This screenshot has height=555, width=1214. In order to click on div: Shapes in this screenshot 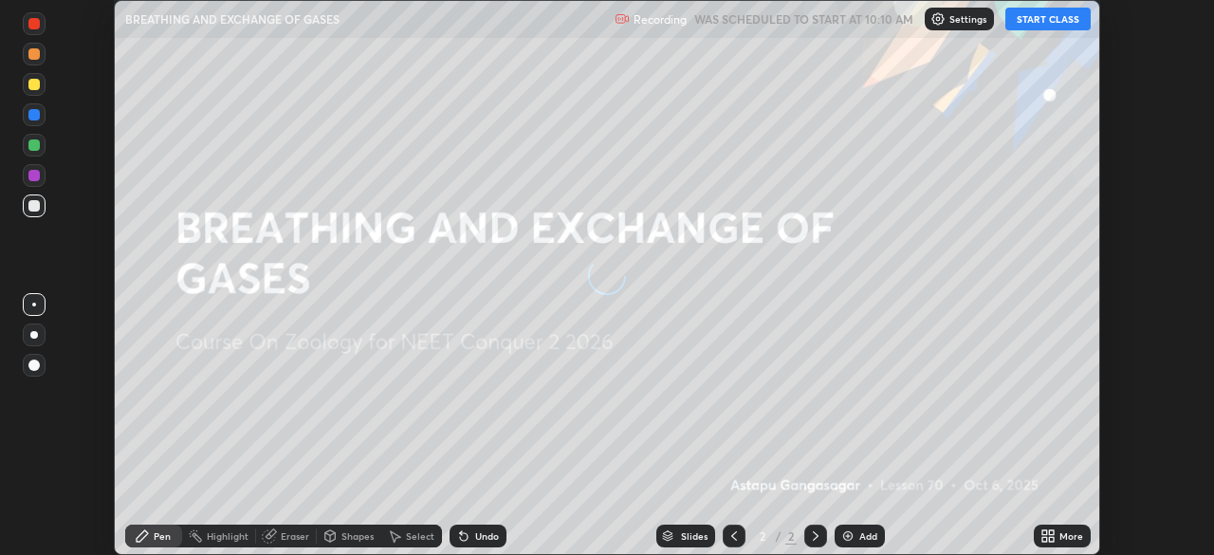, I will do `click(358, 536)`.